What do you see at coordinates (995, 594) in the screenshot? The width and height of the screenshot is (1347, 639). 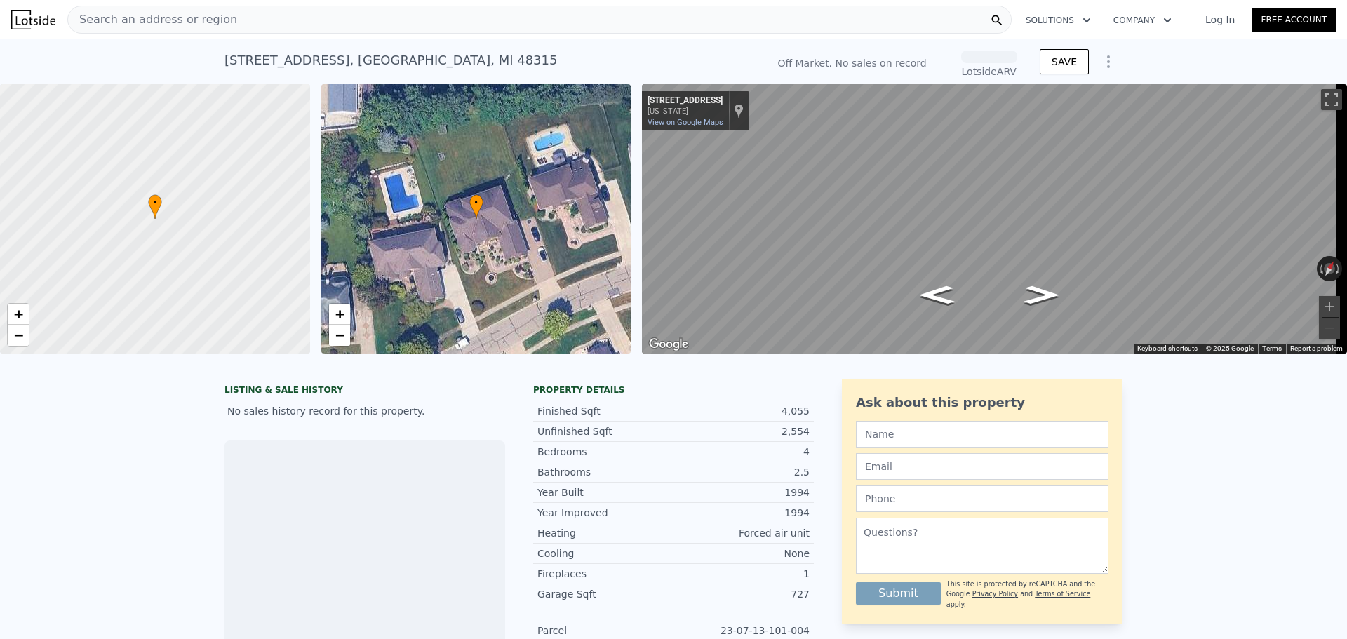 I see `a: Privacy Policy` at bounding box center [995, 594].